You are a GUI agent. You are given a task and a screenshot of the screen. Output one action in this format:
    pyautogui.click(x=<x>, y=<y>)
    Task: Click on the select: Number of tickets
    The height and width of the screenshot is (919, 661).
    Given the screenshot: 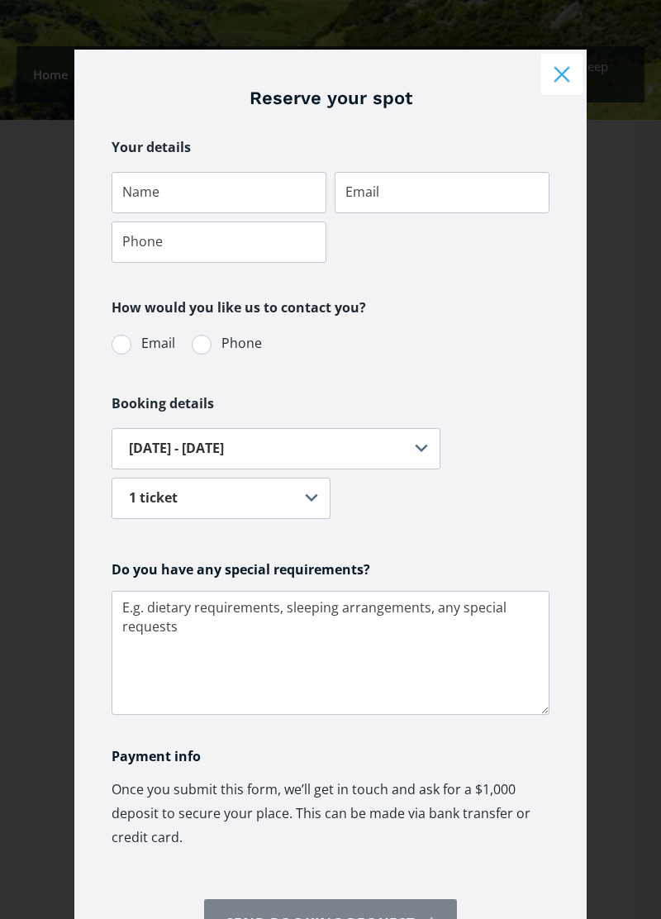 What is the action you would take?
    pyautogui.click(x=221, y=498)
    